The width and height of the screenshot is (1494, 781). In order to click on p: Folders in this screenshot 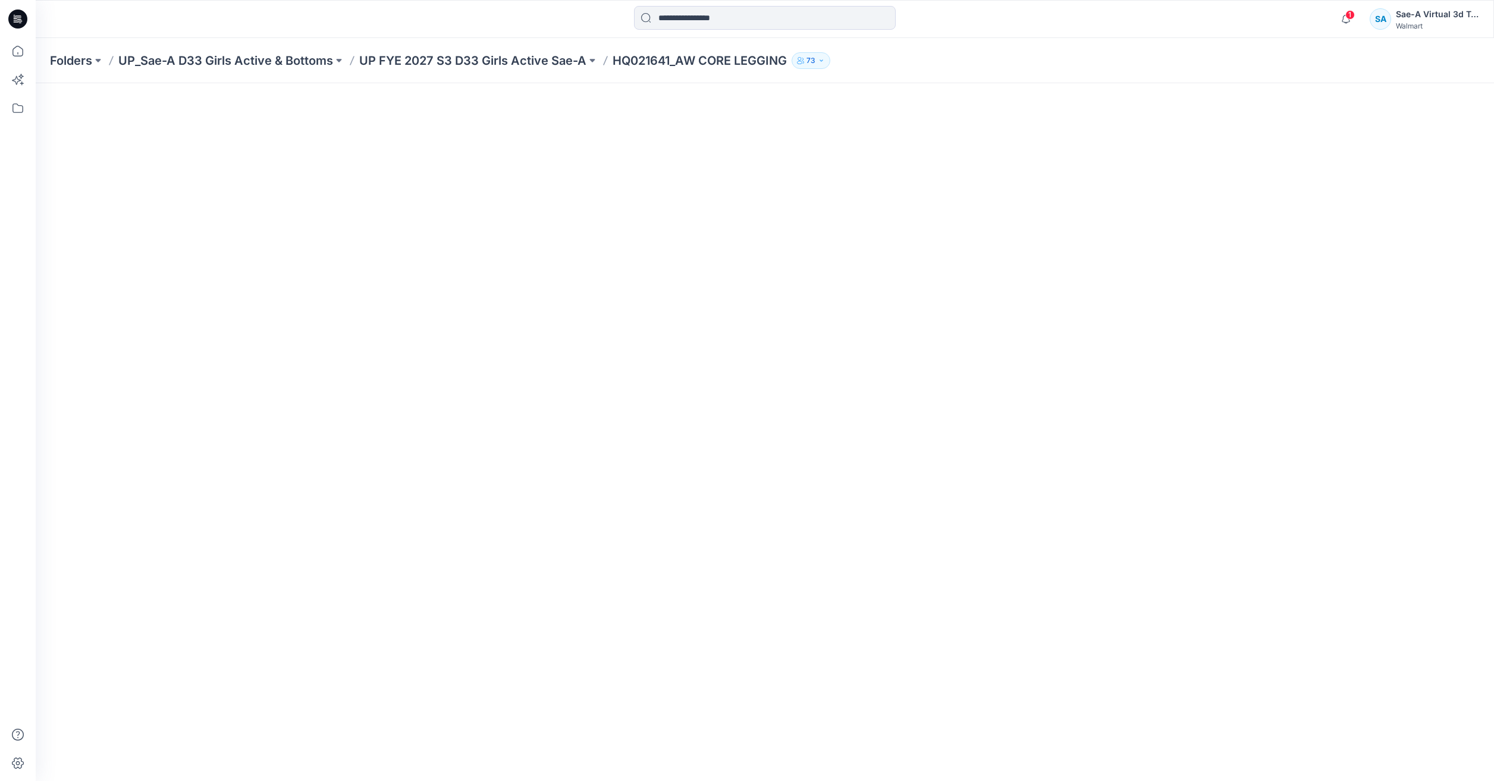, I will do `click(71, 61)`.